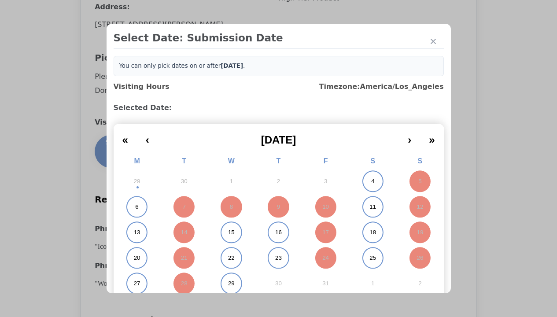 The image size is (557, 317). What do you see at coordinates (279, 38) in the screenshot?
I see `h2: Select Date: Submission Date` at bounding box center [279, 38].